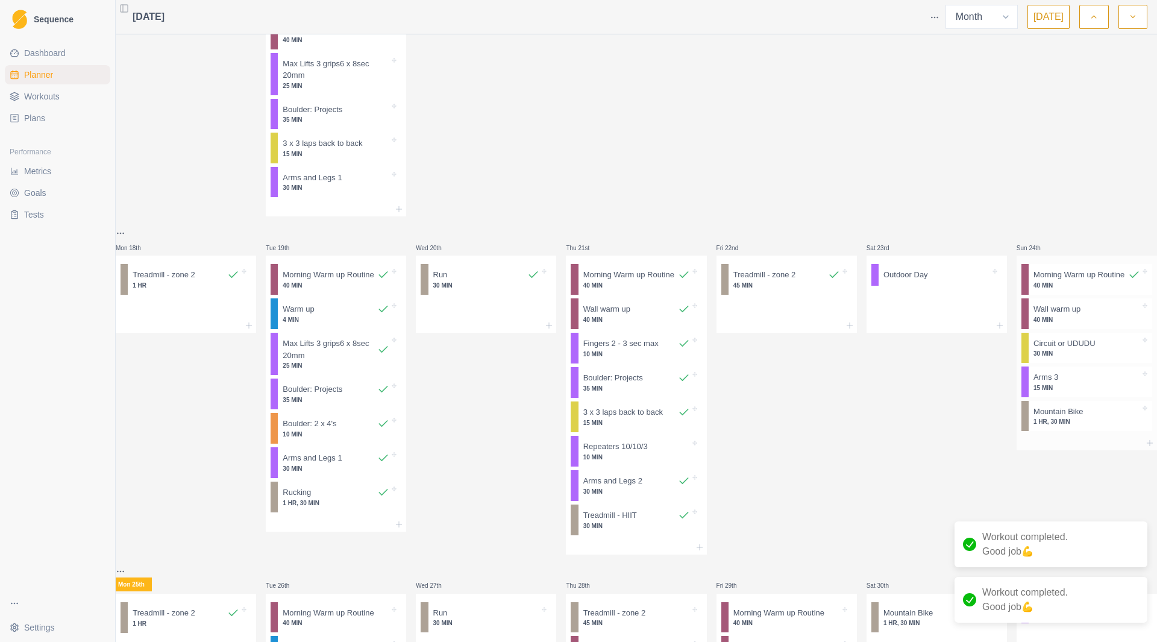 This screenshot has height=642, width=1157. Describe the element at coordinates (434, 248) in the screenshot. I see `p: Wed 20th` at that location.